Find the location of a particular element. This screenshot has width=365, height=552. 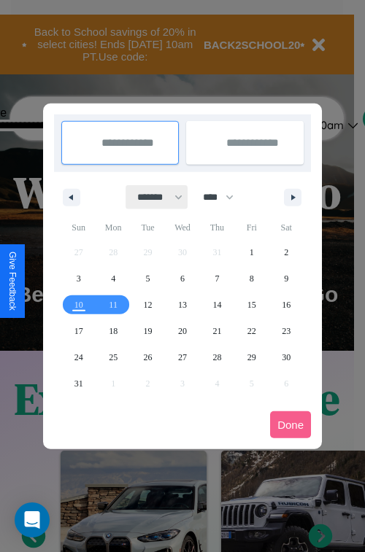

span: 9 is located at coordinates (286, 279).